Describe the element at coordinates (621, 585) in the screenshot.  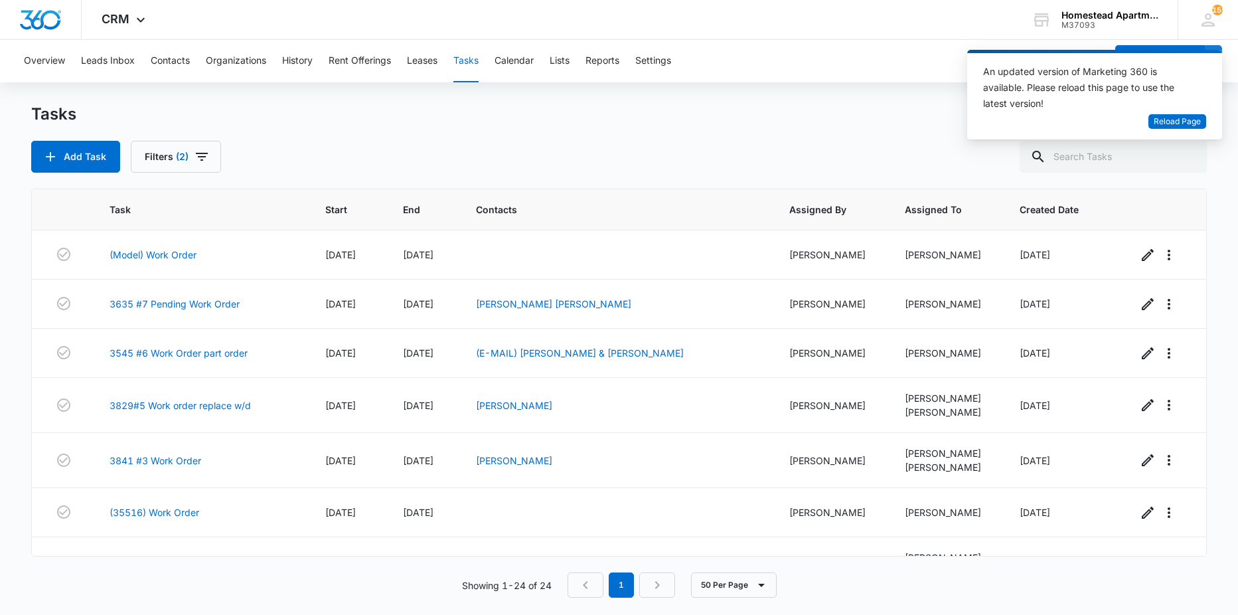
I see `nav: Pagination` at that location.